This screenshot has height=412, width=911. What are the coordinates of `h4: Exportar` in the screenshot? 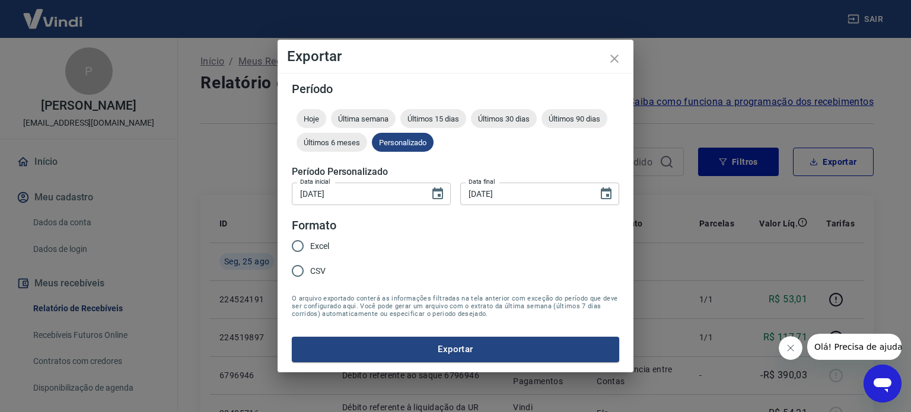 It's located at (455, 56).